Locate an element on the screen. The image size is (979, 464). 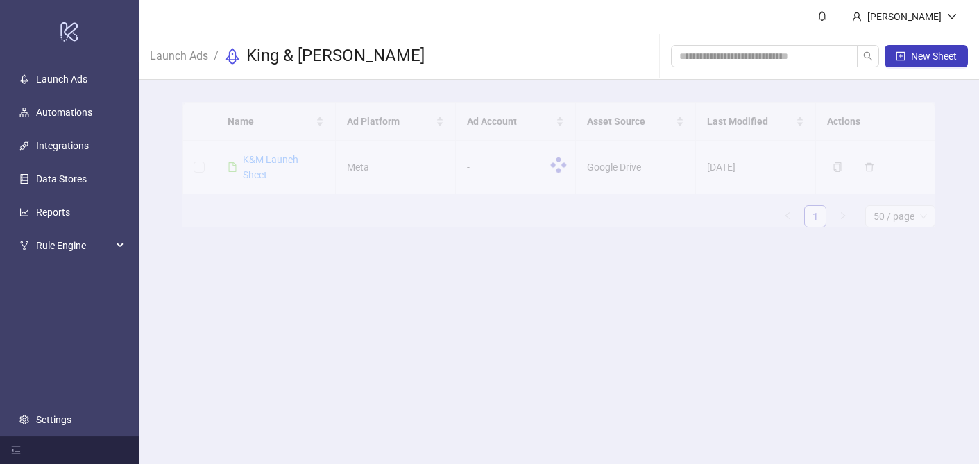
span: down is located at coordinates (952, 17).